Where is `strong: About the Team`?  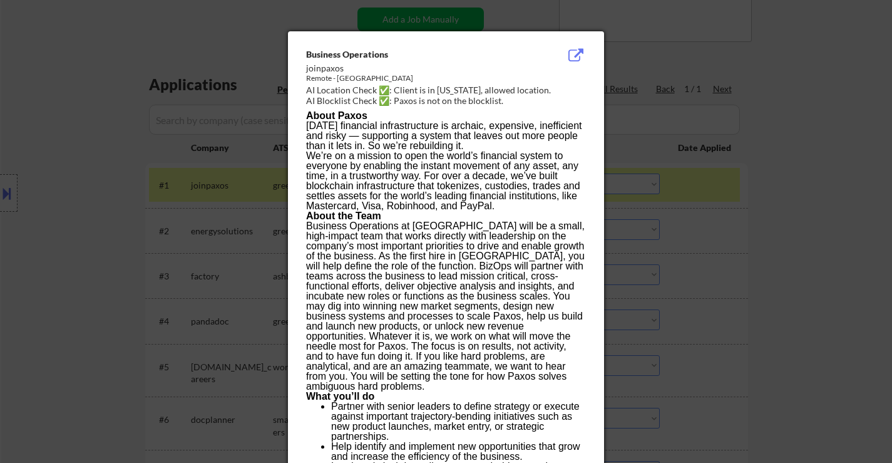 strong: About the Team is located at coordinates (344, 215).